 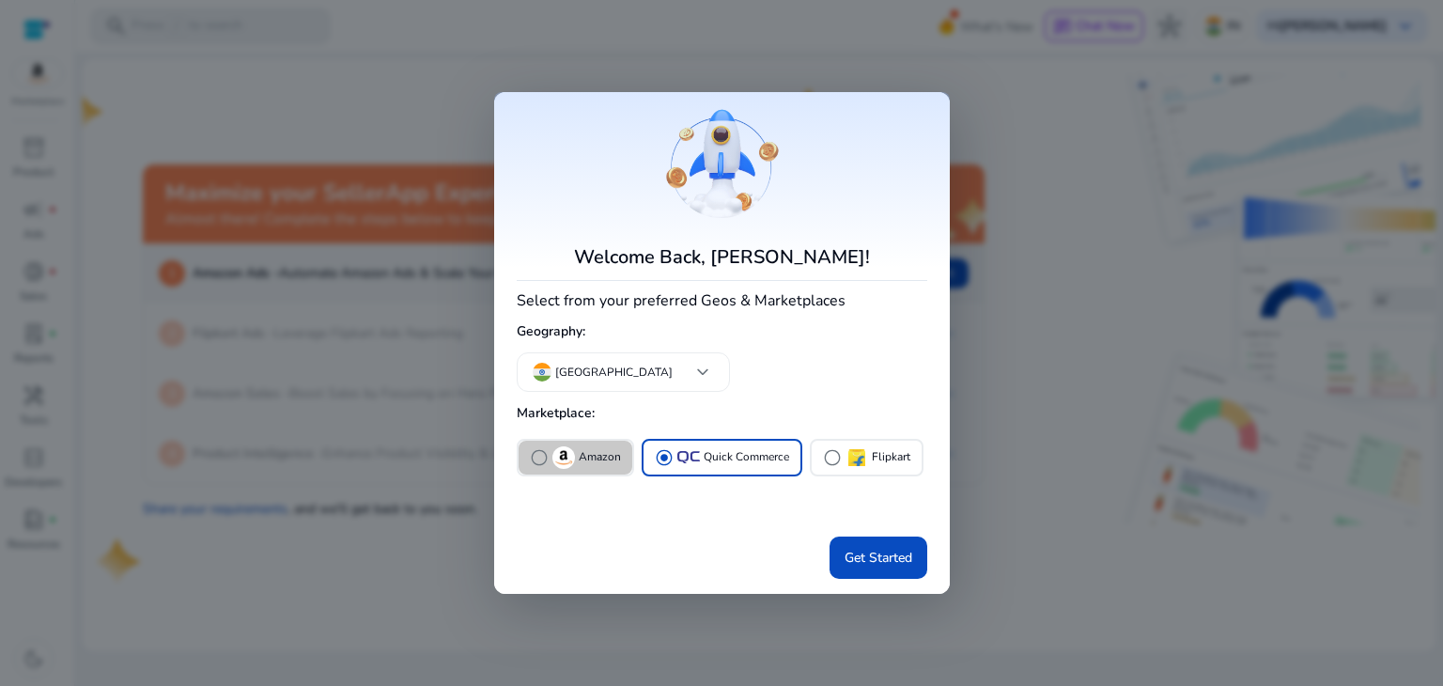 What do you see at coordinates (890, 457) in the screenshot?
I see `p: Flipkart` at bounding box center [890, 457].